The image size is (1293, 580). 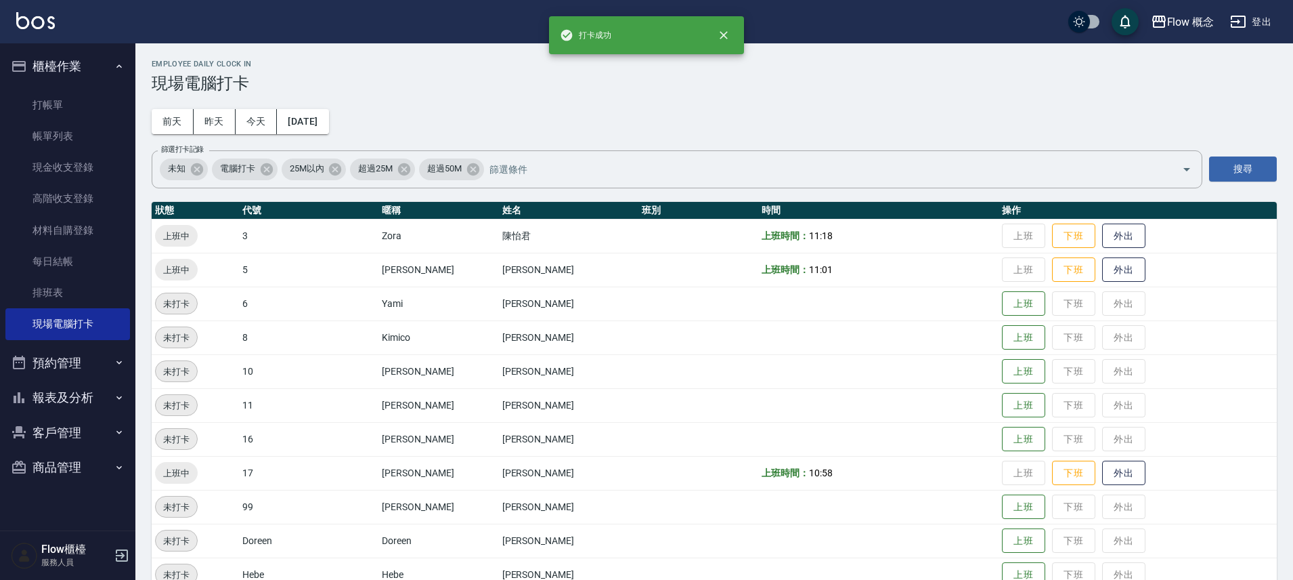 I want to click on button: 商品管理, so click(x=68, y=467).